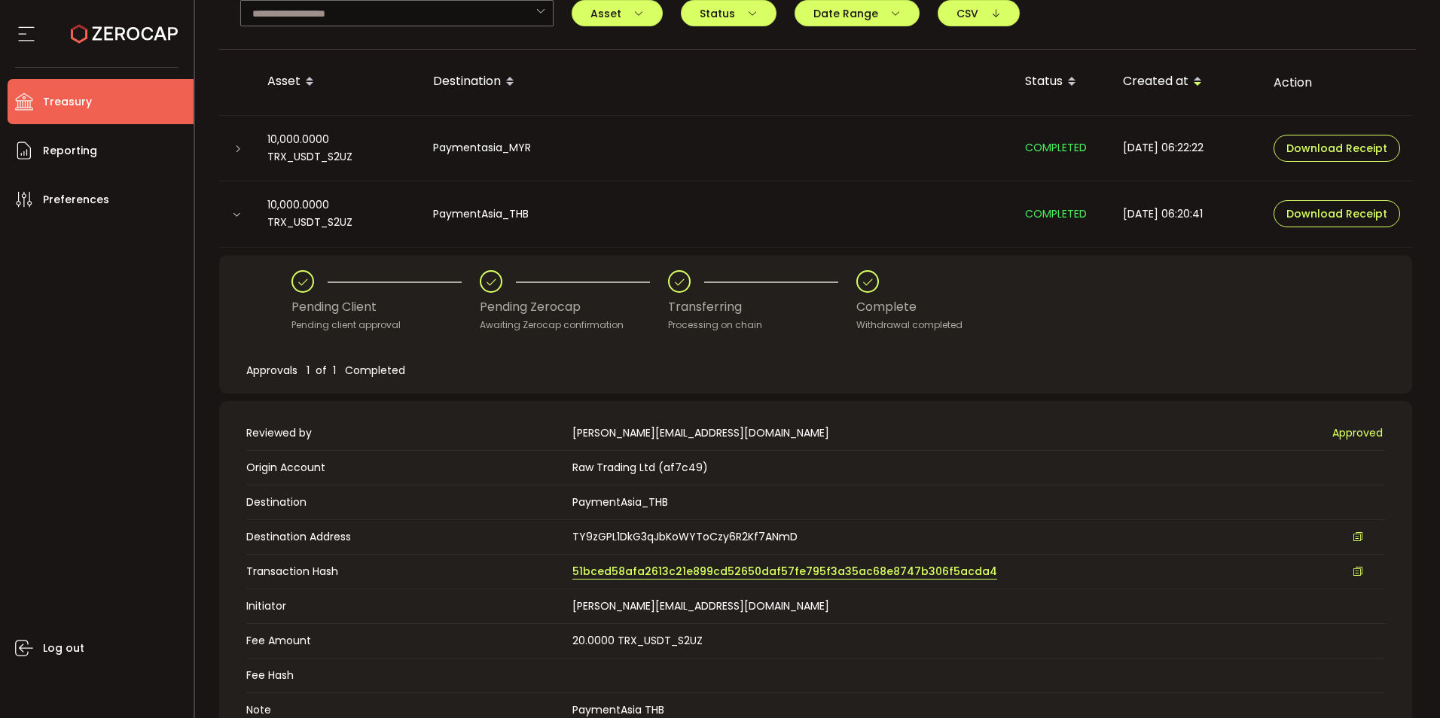 The width and height of the screenshot is (1440, 718). I want to click on span: Date Range, so click(857, 14).